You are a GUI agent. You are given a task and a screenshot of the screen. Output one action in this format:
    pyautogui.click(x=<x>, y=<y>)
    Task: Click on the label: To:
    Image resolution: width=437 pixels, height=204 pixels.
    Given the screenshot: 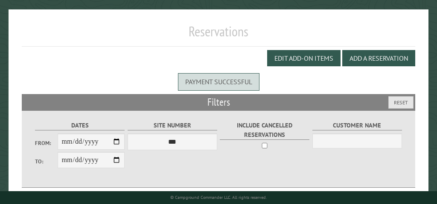 What is the action you would take?
    pyautogui.click(x=46, y=161)
    